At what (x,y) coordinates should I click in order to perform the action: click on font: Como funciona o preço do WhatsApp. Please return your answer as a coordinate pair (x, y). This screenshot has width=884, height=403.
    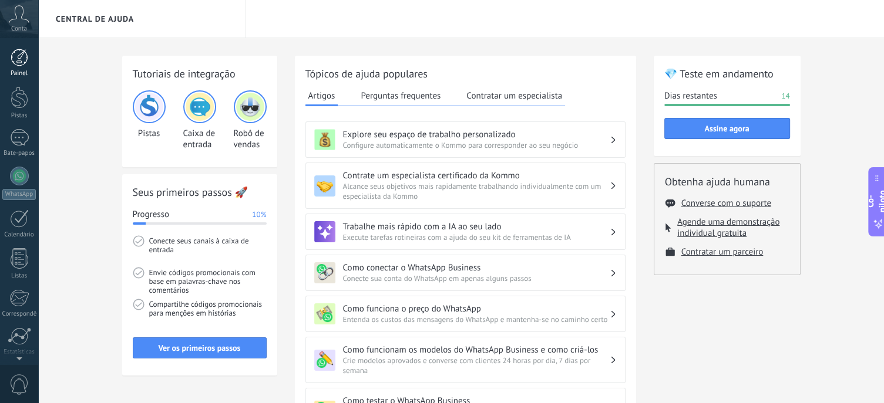
    Looking at the image, I should click on (412, 309).